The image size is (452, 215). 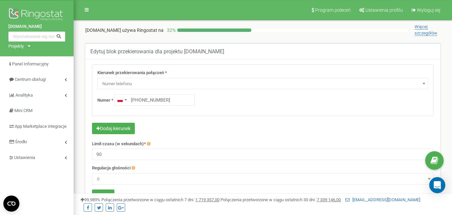 I want to click on span: Ustawienia, so click(x=24, y=157).